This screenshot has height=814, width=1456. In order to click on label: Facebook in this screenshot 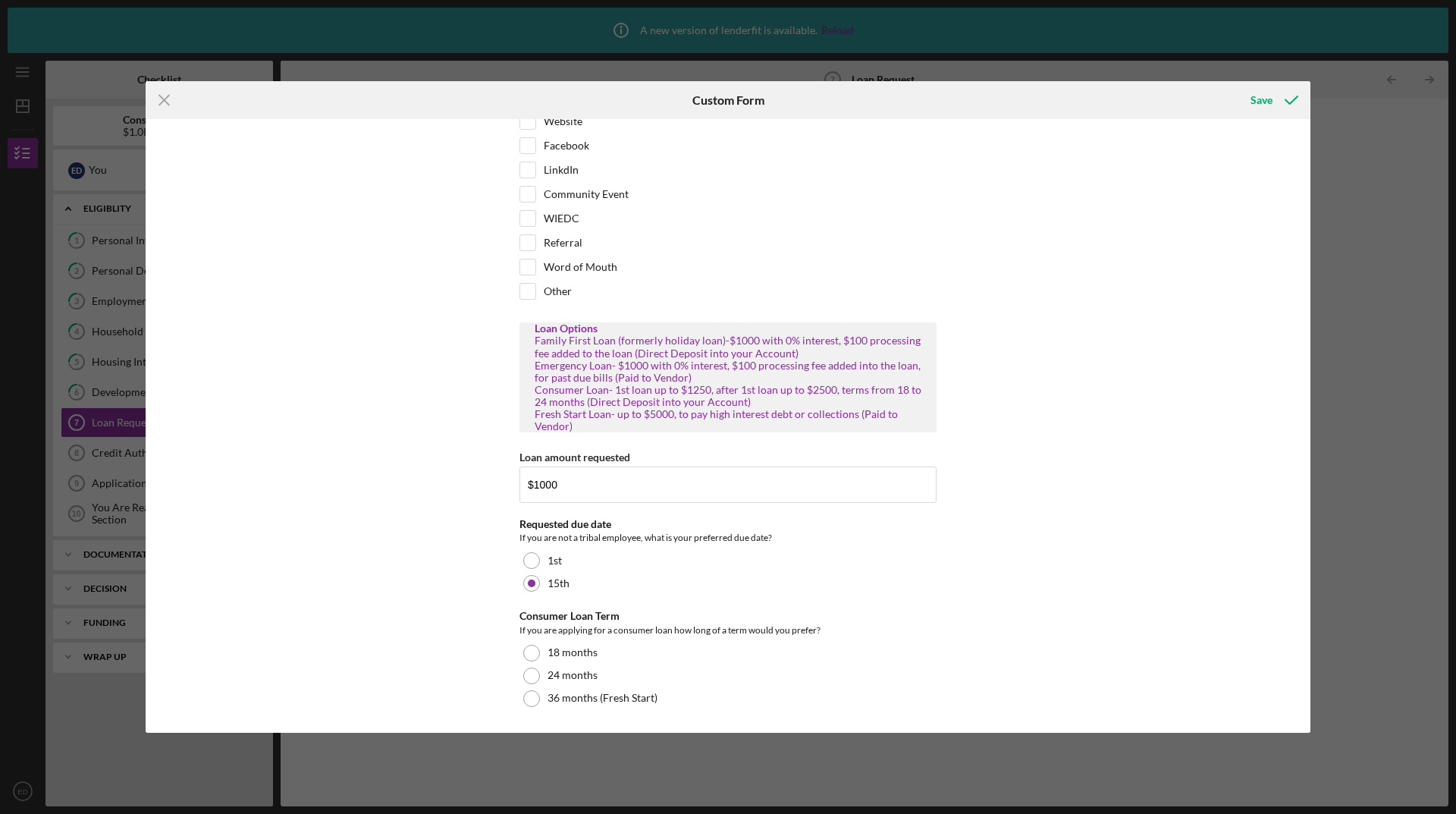, I will do `click(566, 146)`.